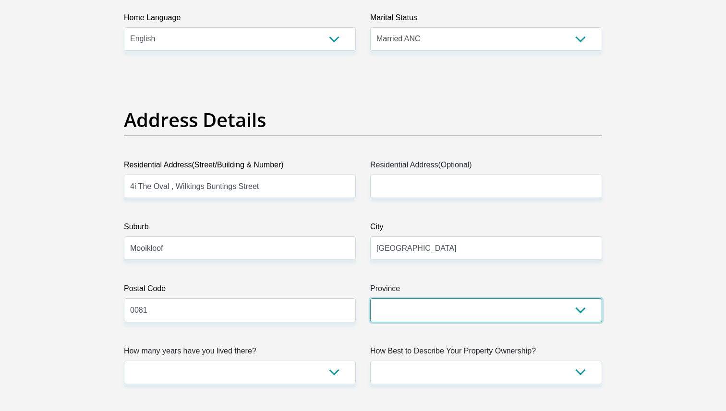  What do you see at coordinates (240, 291) in the screenshot?
I see `label: Postal Code` at bounding box center [240, 291].